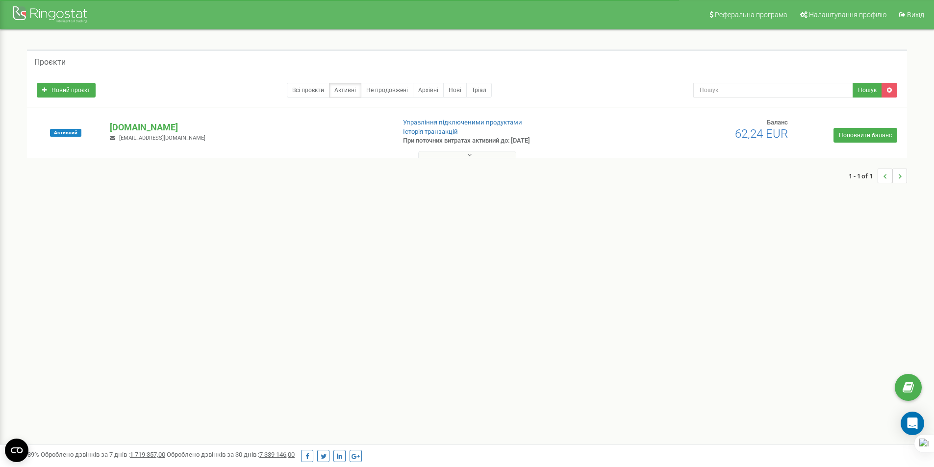 The image size is (934, 467). What do you see at coordinates (428, 90) in the screenshot?
I see `a: Архівні` at bounding box center [428, 90].